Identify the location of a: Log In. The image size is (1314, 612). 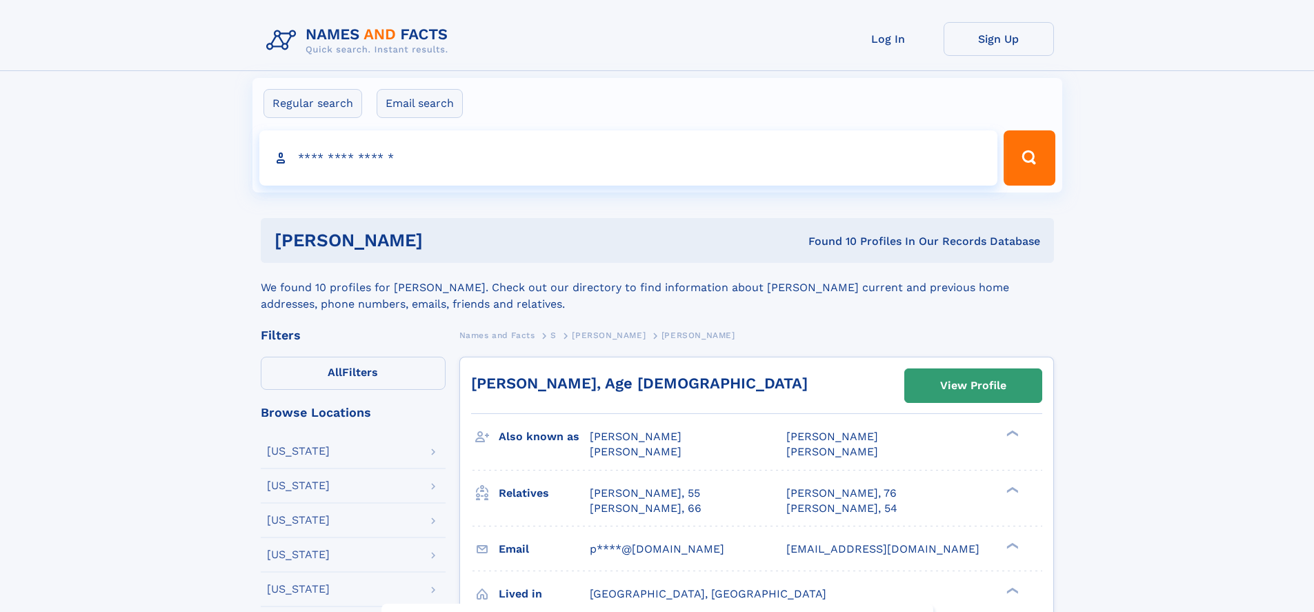
(888, 39).